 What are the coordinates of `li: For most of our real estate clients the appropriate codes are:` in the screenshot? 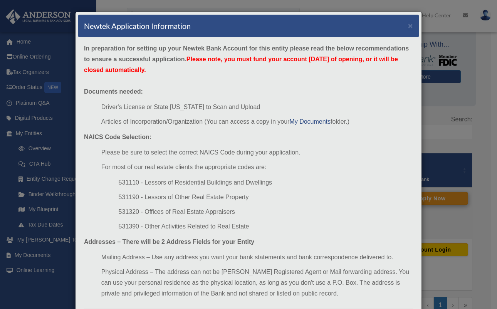 It's located at (257, 167).